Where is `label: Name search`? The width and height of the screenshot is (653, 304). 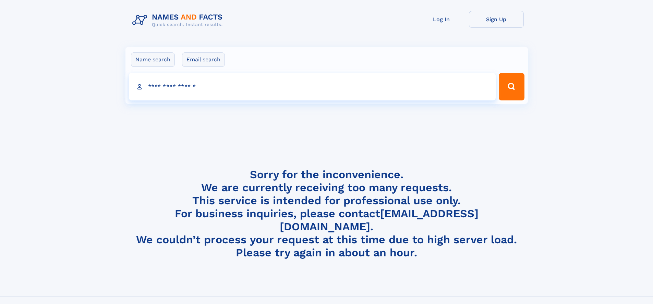
label: Name search is located at coordinates (153, 60).